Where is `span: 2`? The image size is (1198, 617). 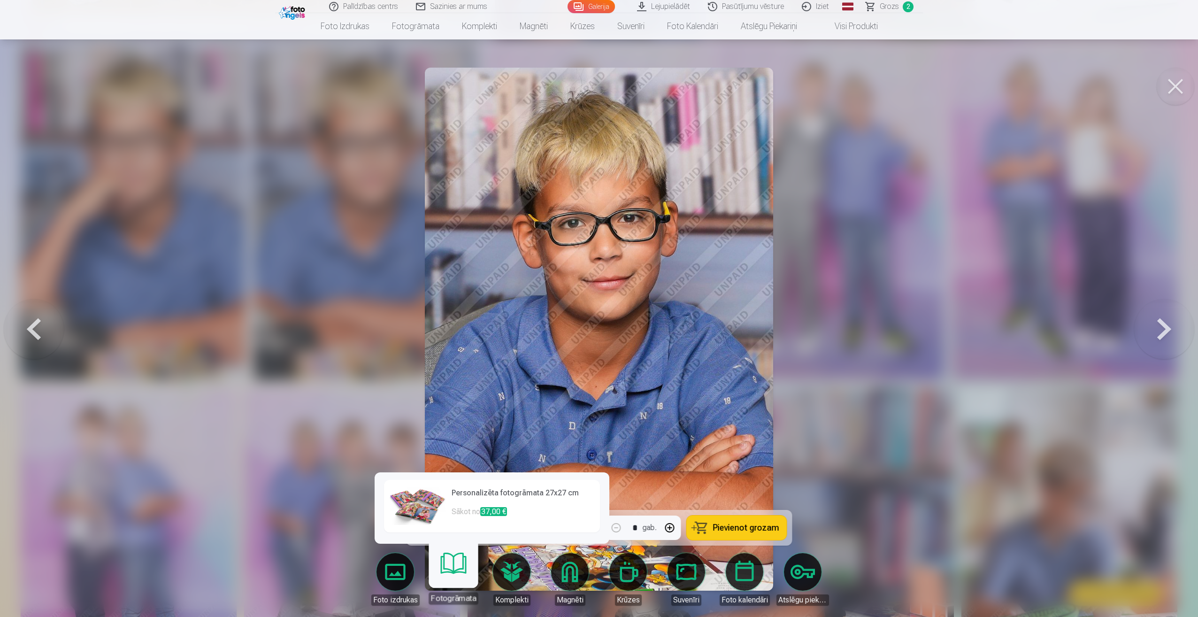 span: 2 is located at coordinates (908, 7).